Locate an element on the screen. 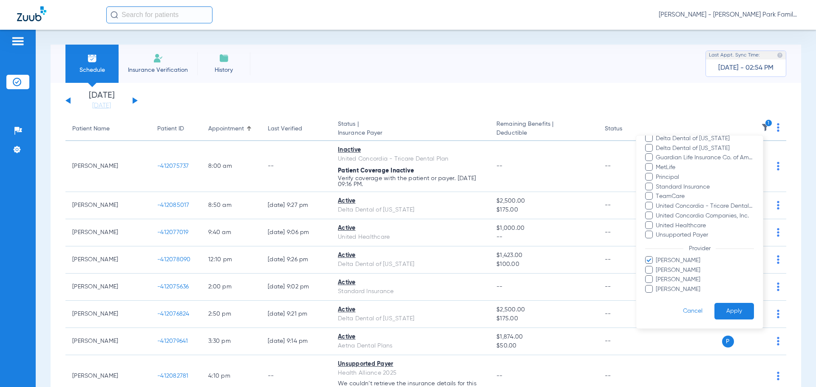 This screenshot has height=387, width=816. button: Cancel is located at coordinates (693, 311).